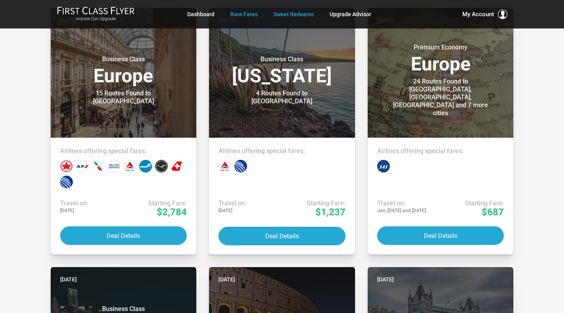  Describe the element at coordinates (96, 19) in the screenshot. I see `small: Anyone Can Upgrade` at that location.